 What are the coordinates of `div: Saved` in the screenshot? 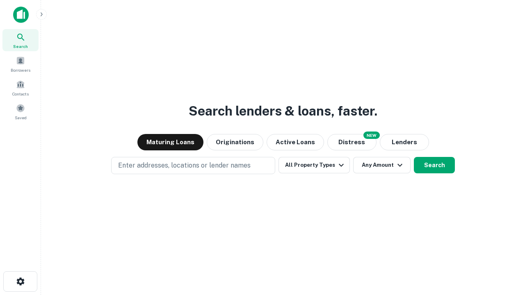 It's located at (21, 112).